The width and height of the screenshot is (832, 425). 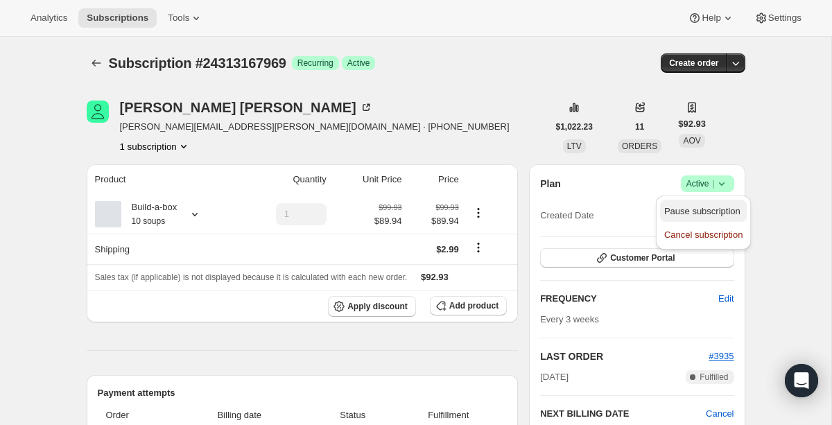 What do you see at coordinates (377, 306) in the screenshot?
I see `span: Apply discount` at bounding box center [377, 306].